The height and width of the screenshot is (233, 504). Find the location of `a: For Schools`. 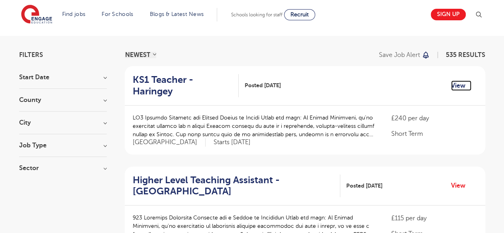

a: For Schools is located at coordinates (117, 14).